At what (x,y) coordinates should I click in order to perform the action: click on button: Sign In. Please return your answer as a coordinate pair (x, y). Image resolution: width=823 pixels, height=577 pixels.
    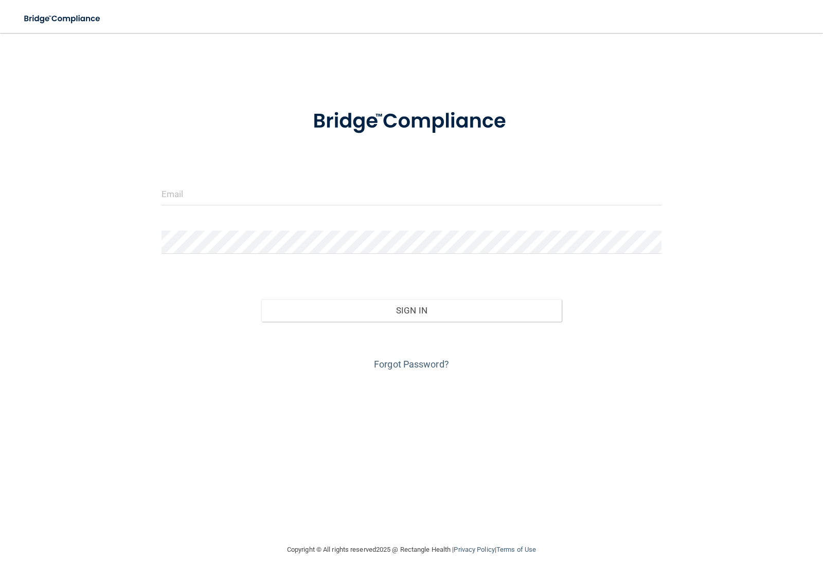
    Looking at the image, I should click on (412, 310).